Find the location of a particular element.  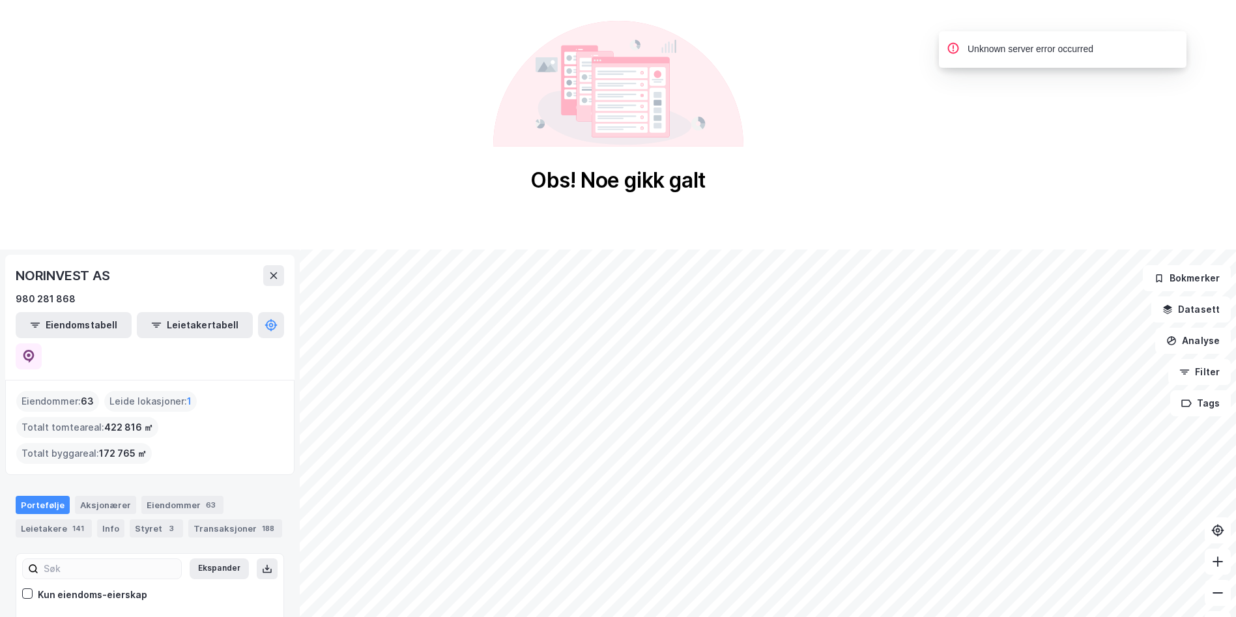

div: Transaksjoner is located at coordinates (235, 528).